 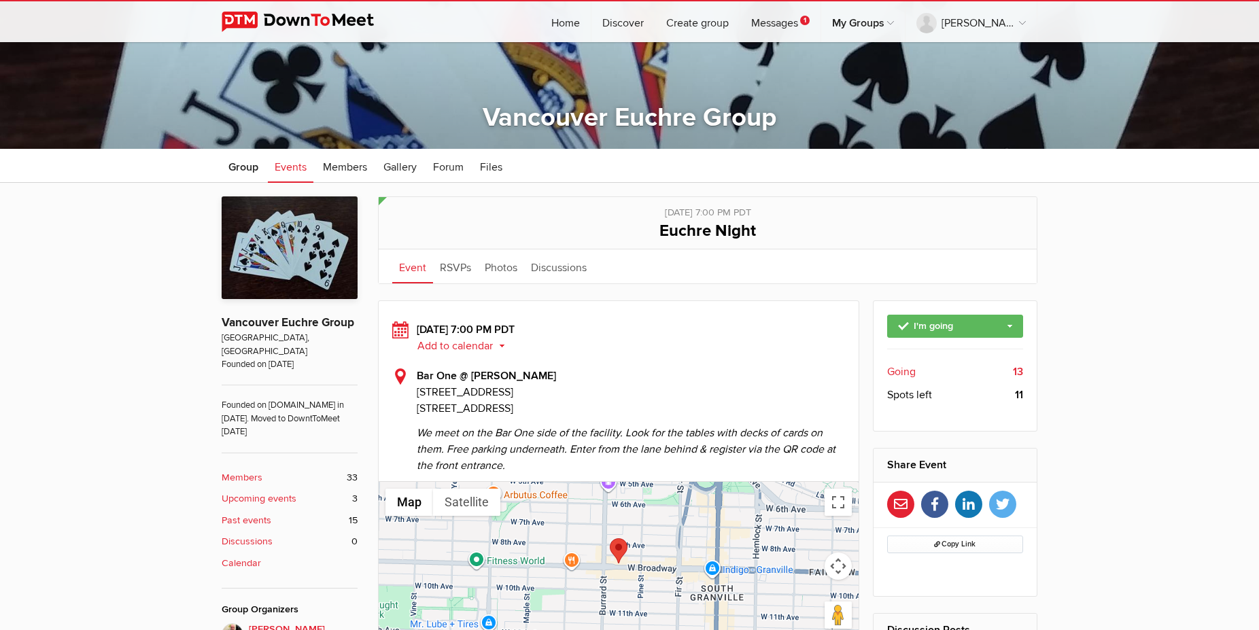 What do you see at coordinates (247, 542) in the screenshot?
I see `b: Discussions` at bounding box center [247, 542].